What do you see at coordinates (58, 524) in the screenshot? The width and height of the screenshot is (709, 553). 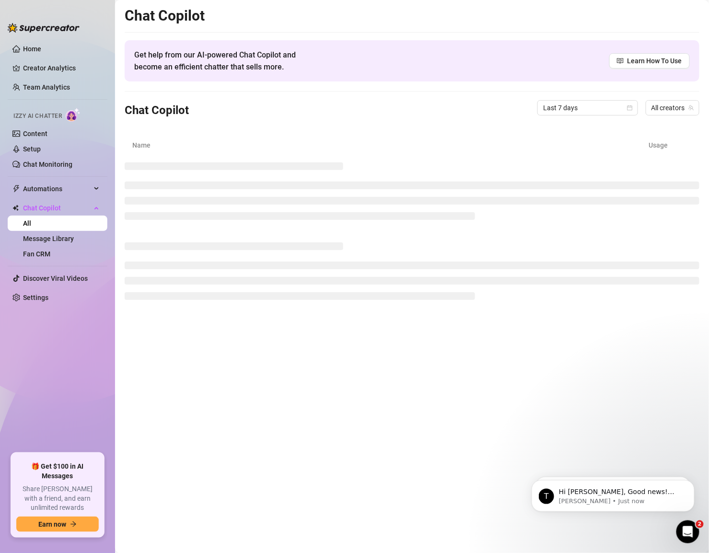 I see `button: Earn nowarrow-right` at bounding box center [58, 524].